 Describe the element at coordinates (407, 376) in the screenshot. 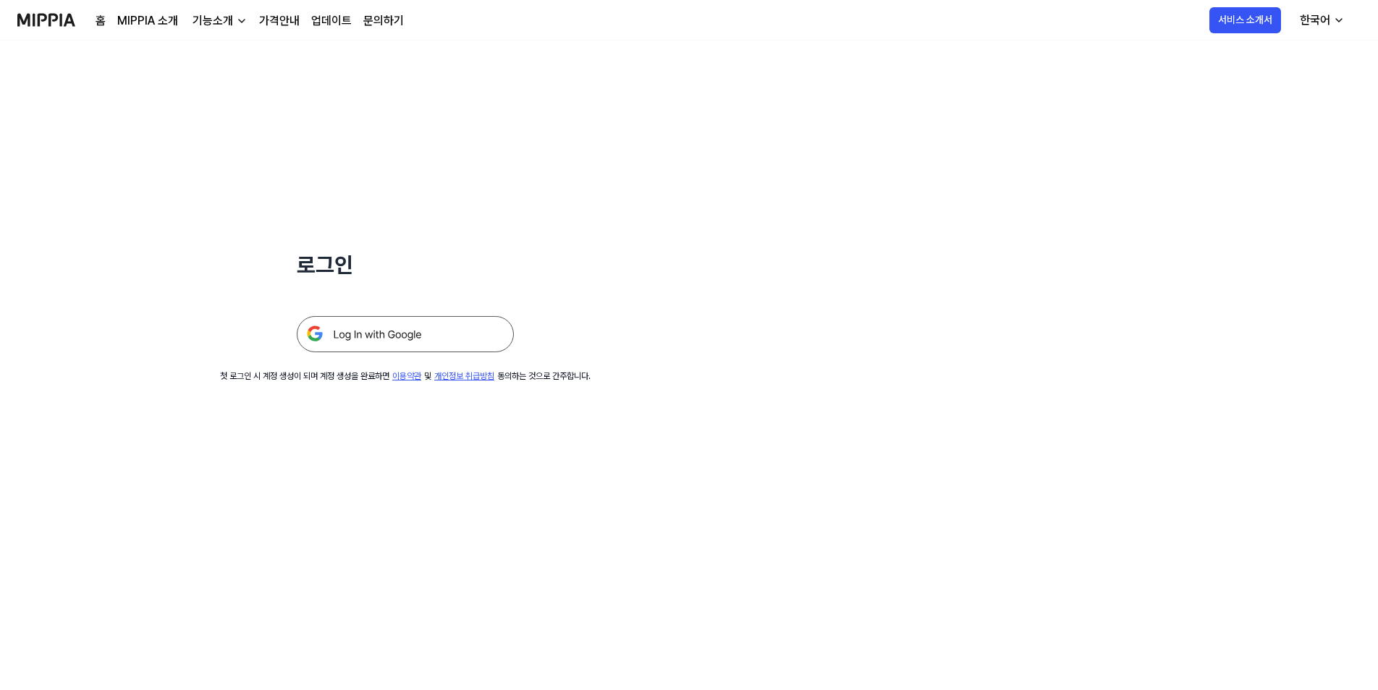

I see `a: 이용약관` at that location.